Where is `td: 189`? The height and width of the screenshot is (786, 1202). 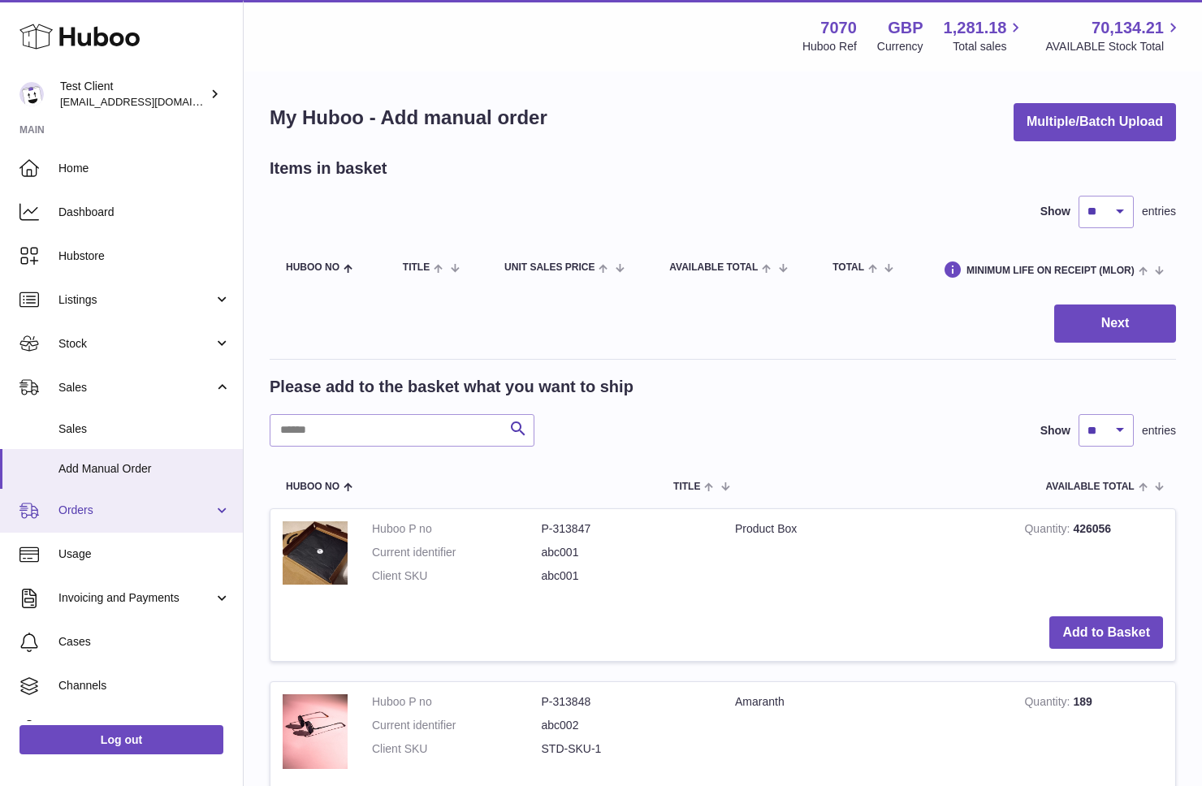 td: 189 is located at coordinates (1093, 733).